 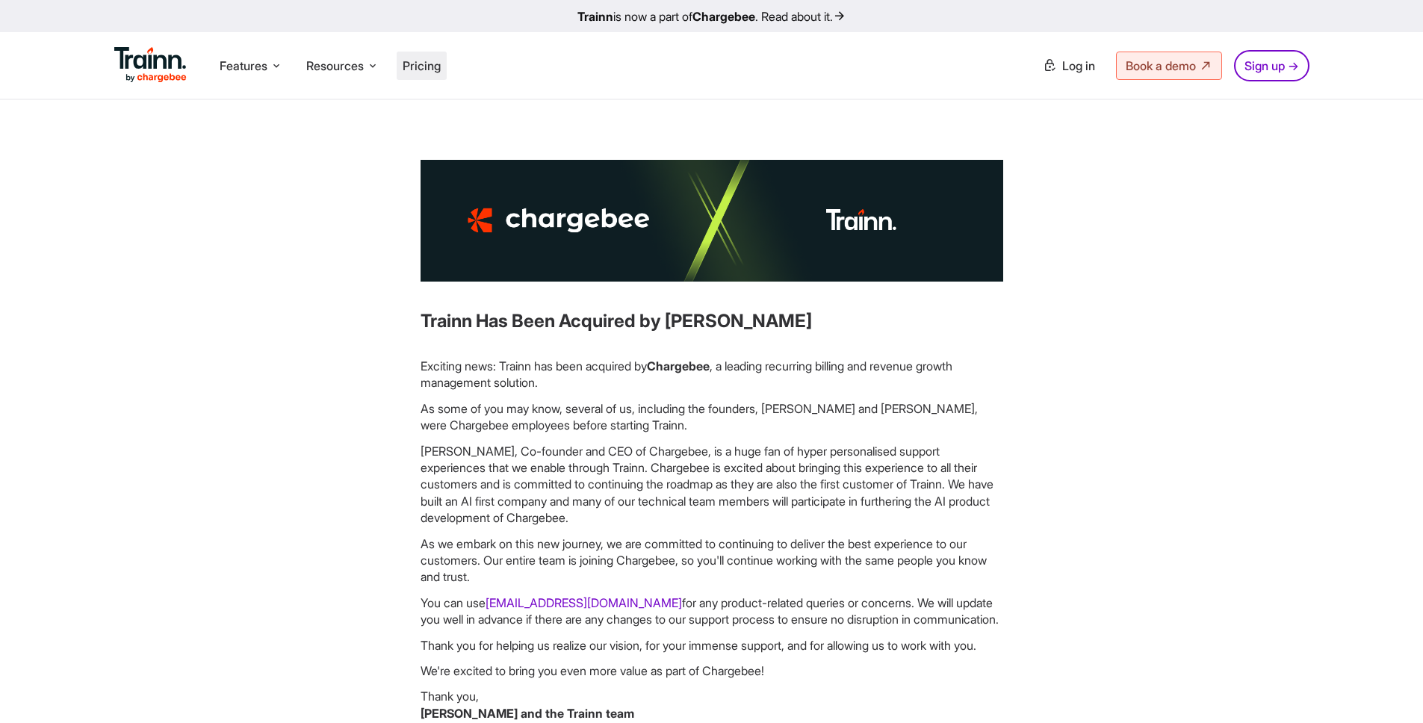 What do you see at coordinates (1385, 687) in the screenshot?
I see `div: Chat Widget` at bounding box center [1385, 687].